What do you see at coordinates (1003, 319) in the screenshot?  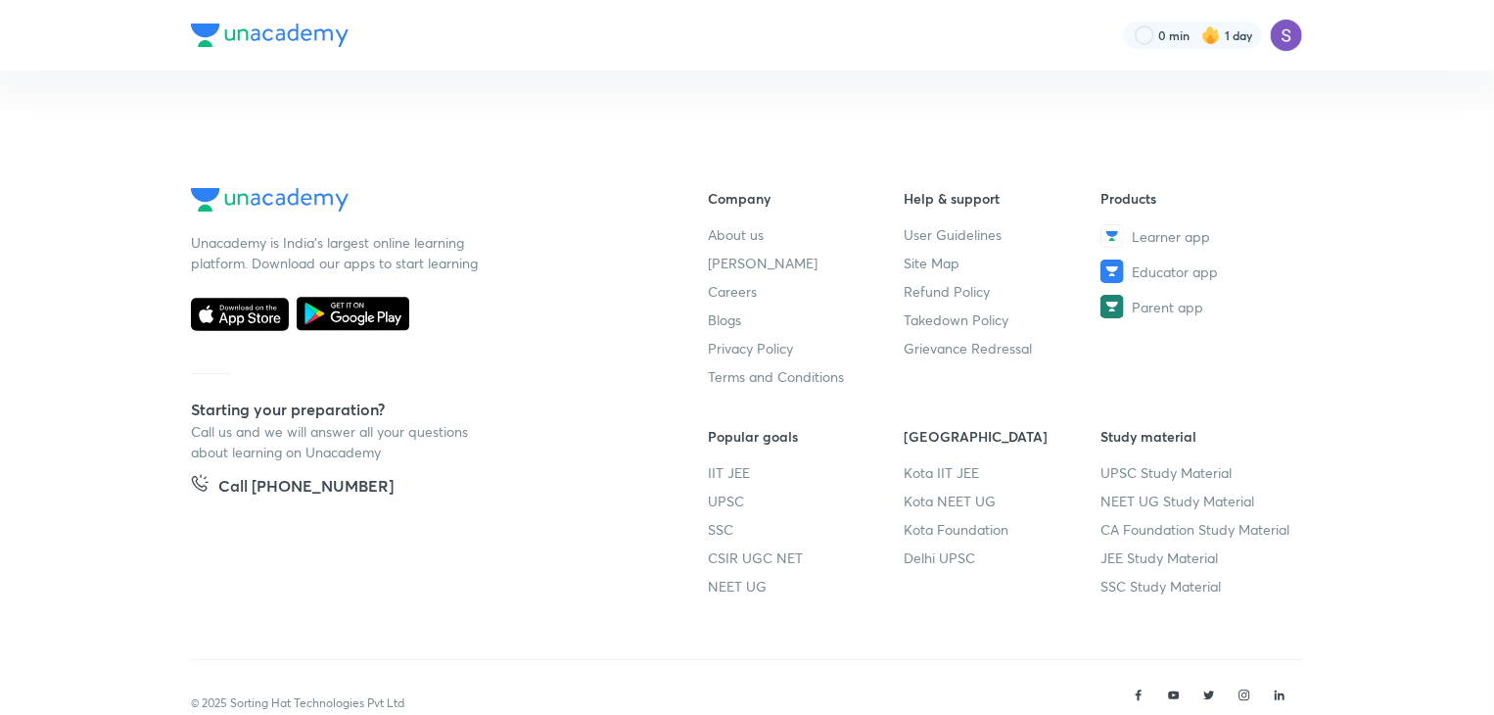 I see `a: Takedown Policy` at bounding box center [1003, 319].